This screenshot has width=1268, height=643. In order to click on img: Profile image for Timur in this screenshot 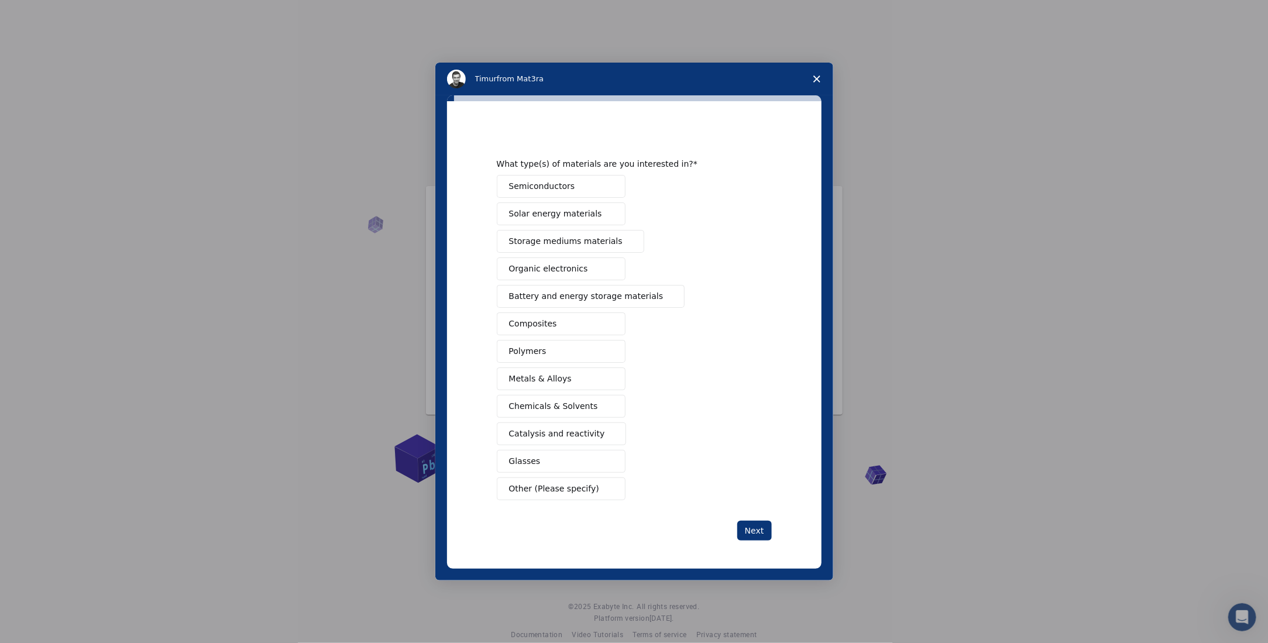, I will do `click(456, 79)`.